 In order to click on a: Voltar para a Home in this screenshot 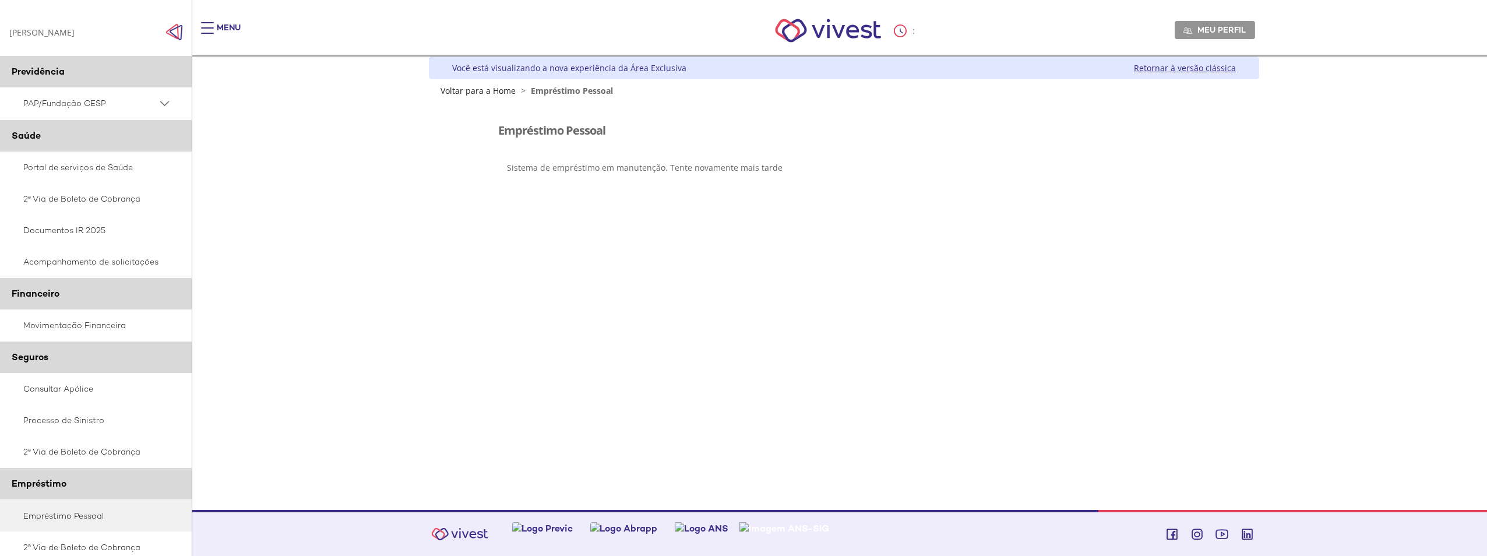, I will do `click(478, 90)`.